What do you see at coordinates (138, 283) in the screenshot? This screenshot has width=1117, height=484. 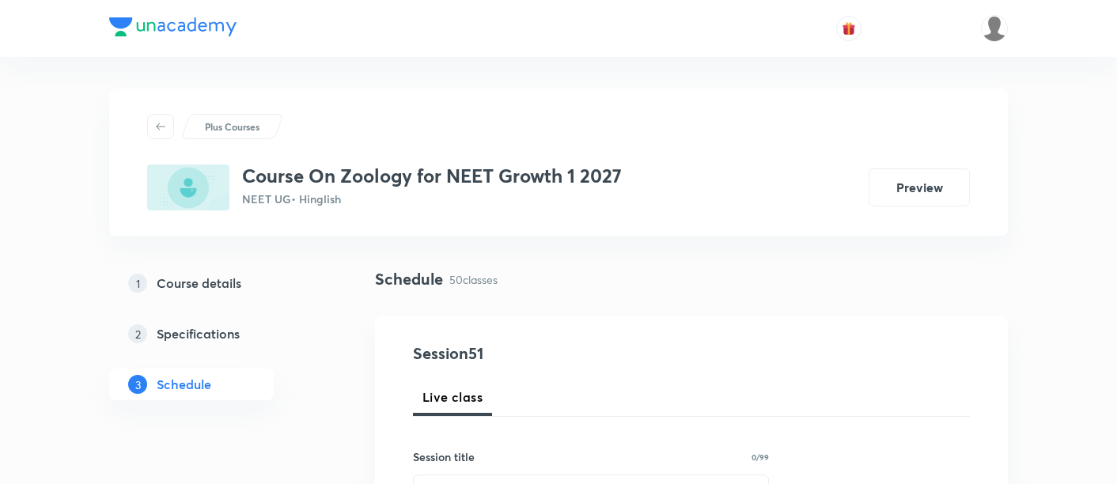 I see `p: 1` at bounding box center [138, 283].